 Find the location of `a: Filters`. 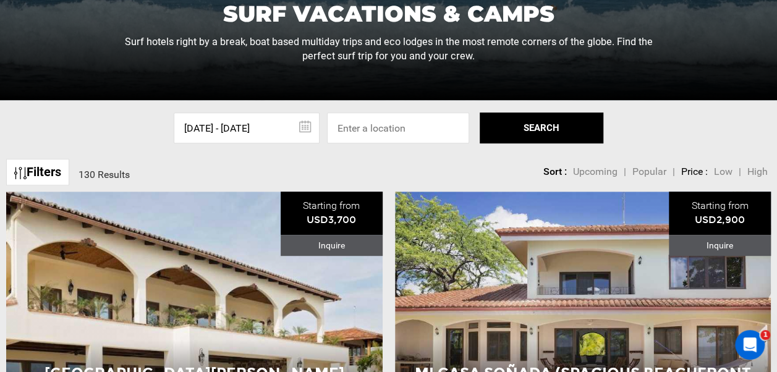

a: Filters is located at coordinates (38, 172).